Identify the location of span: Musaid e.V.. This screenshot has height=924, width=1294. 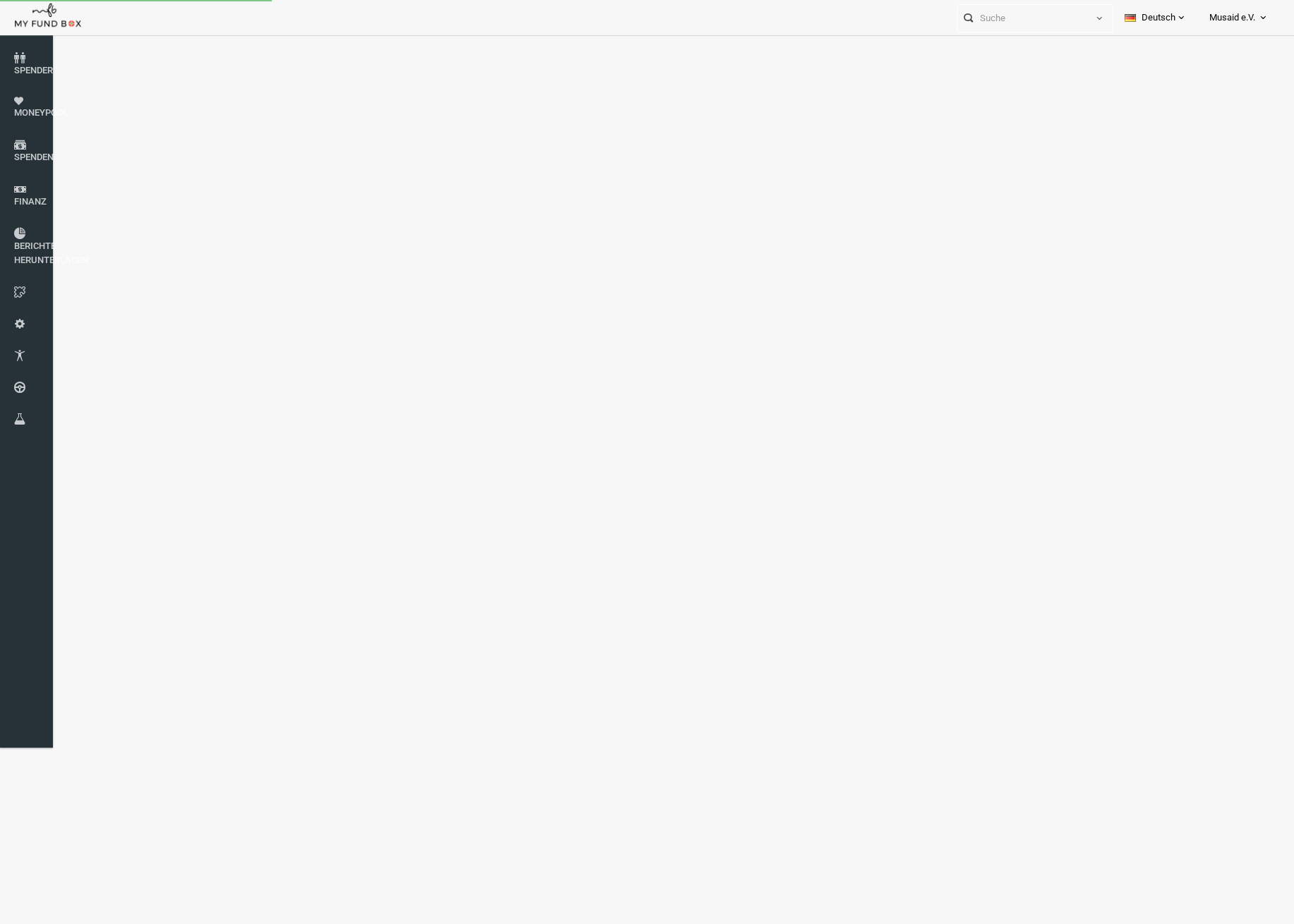
(1232, 18).